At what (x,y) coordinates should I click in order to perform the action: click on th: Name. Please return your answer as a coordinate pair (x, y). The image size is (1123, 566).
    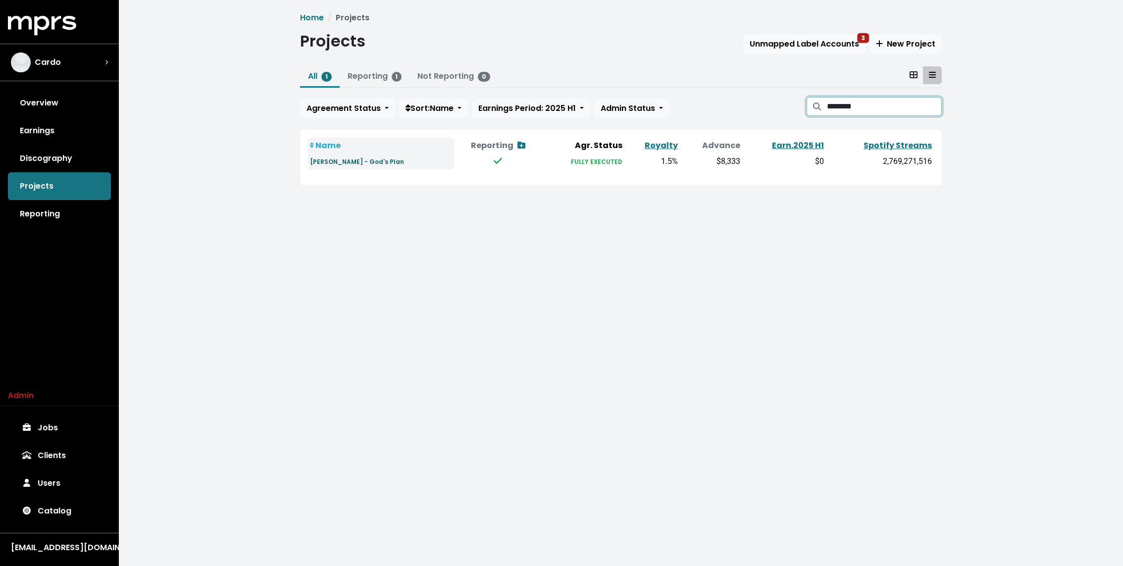
    Looking at the image, I should click on (381, 146).